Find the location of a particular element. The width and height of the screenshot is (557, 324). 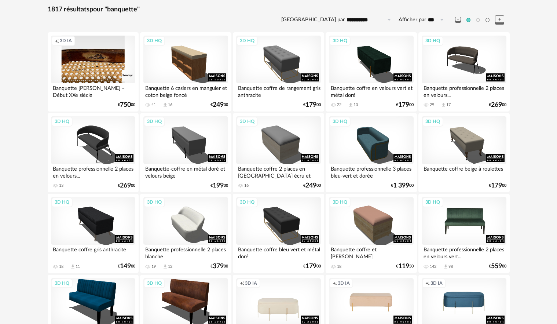

div: Banquette professionnelle 2 places en velours vert... is located at coordinates (464, 252).